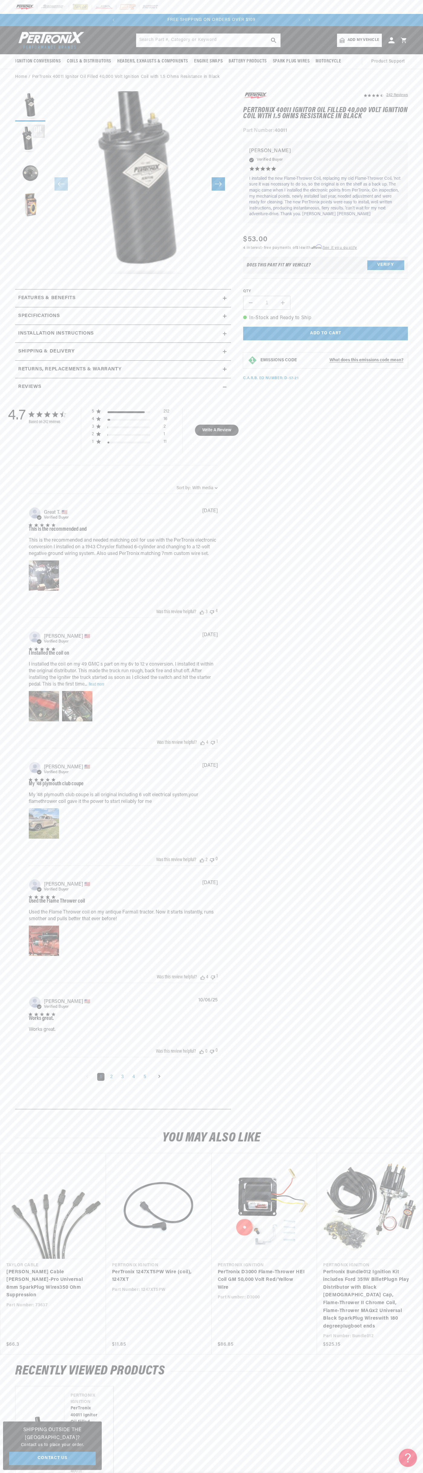 The height and width of the screenshot is (1473, 423). What do you see at coordinates (300, 248) in the screenshot?
I see `span: $14` at bounding box center [300, 248].